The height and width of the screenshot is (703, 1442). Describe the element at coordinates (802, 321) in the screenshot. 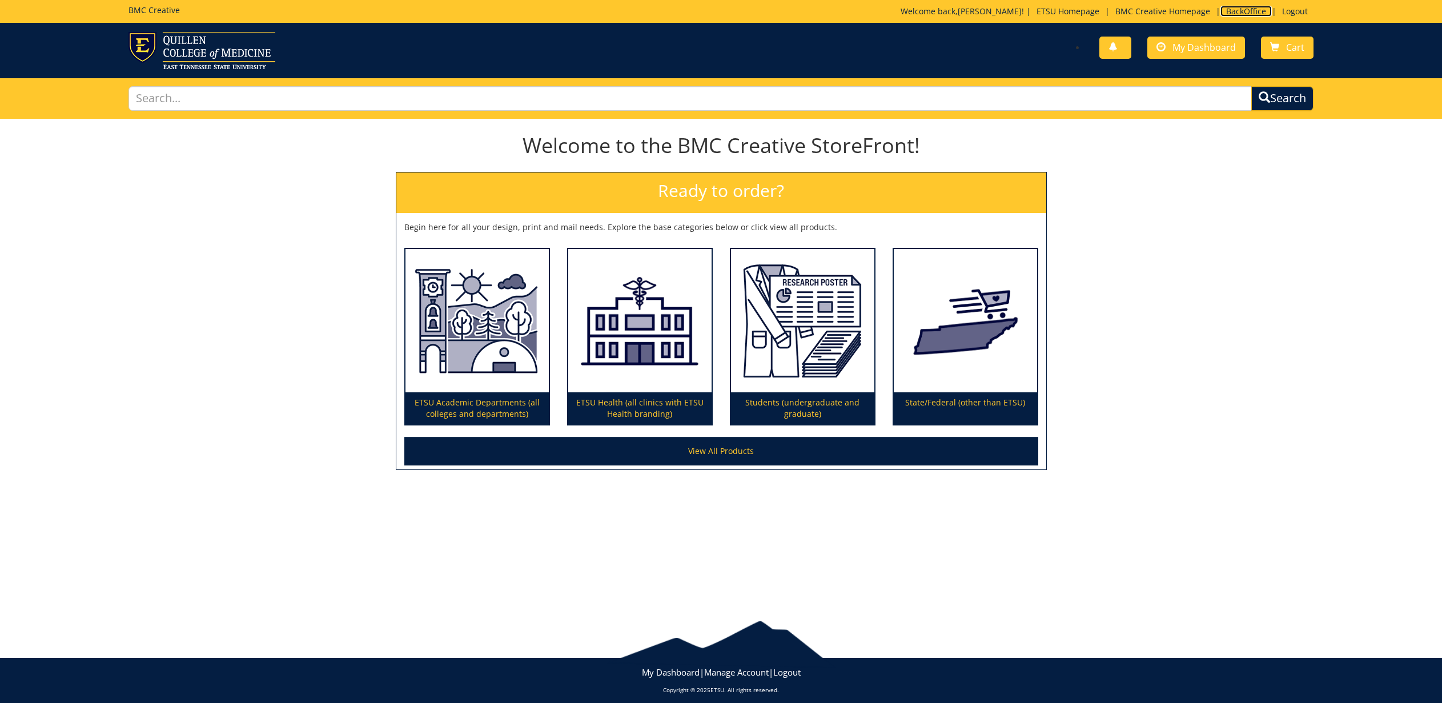

I see `img: Students (undergraduate and graduate)` at that location.